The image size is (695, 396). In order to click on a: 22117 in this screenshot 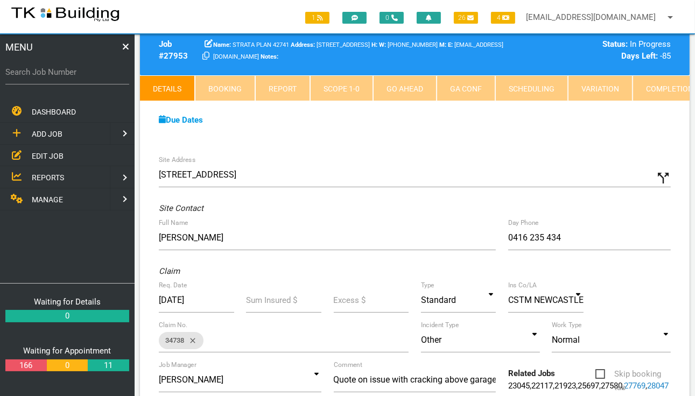, I will do `click(542, 386)`.